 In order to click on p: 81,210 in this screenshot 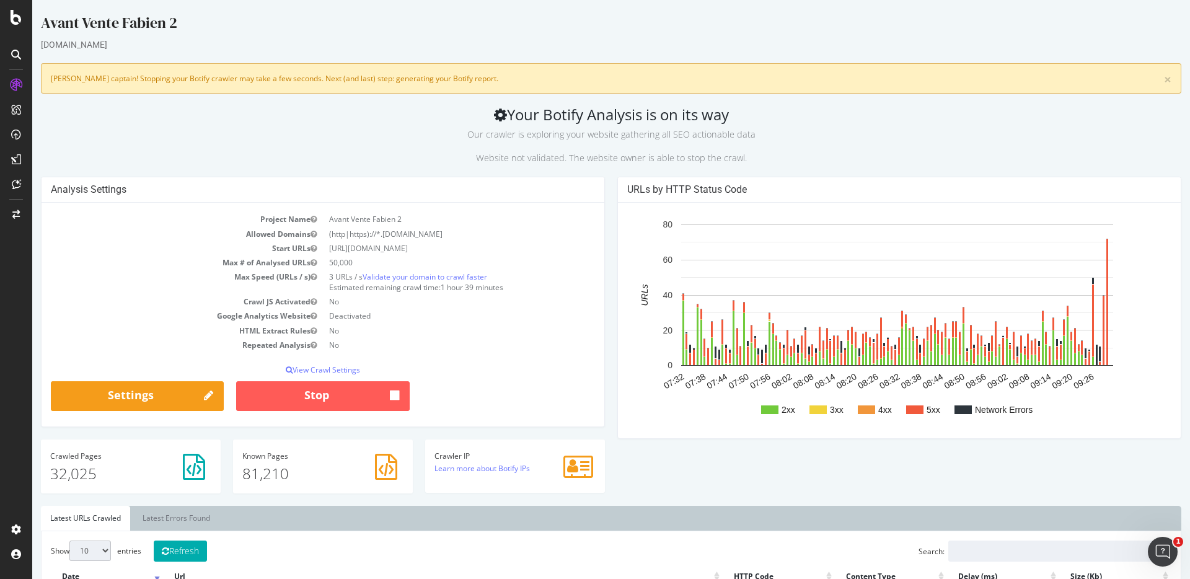, I will do `click(291, 474)`.